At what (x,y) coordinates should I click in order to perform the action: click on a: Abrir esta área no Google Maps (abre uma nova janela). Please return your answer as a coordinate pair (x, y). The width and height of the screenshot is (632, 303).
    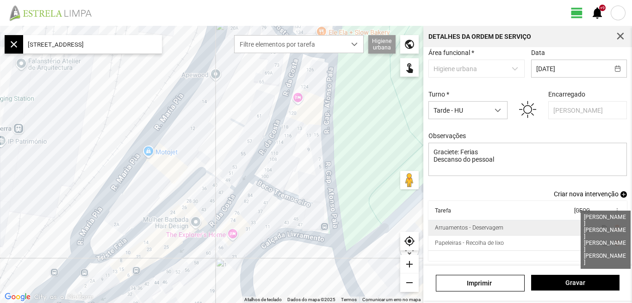
    Looking at the image, I should click on (18, 297).